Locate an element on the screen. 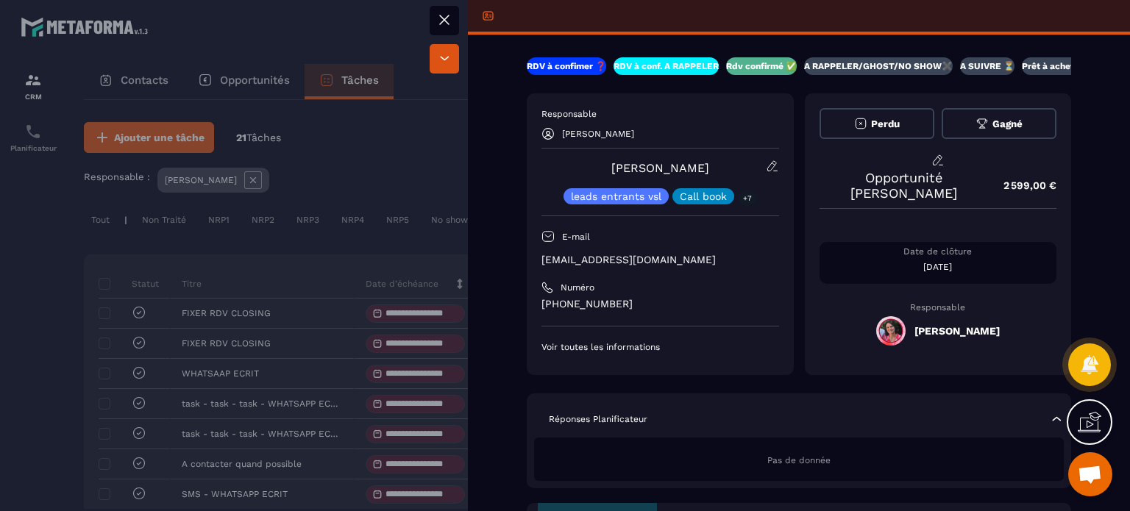 This screenshot has height=511, width=1130. span: Perdu is located at coordinates (885, 124).